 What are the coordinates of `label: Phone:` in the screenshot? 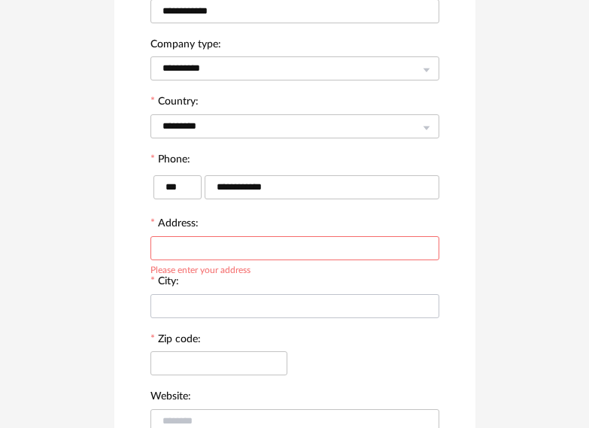 It's located at (170, 161).